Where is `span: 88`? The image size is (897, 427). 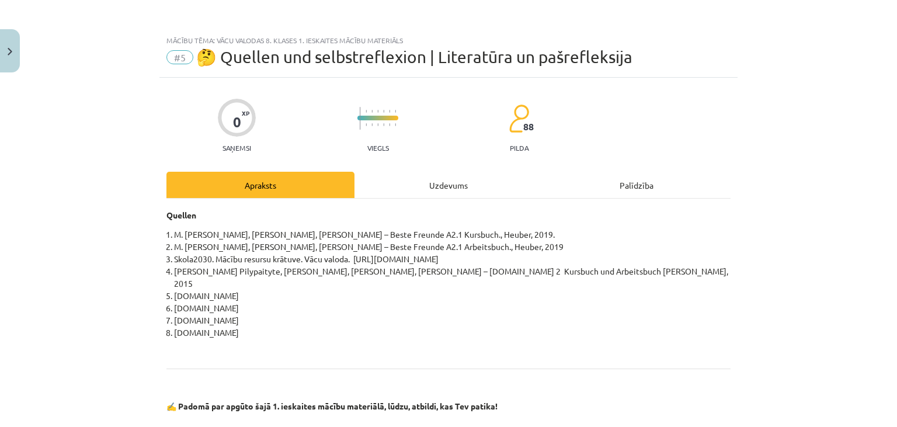
span: 88 is located at coordinates (528, 127).